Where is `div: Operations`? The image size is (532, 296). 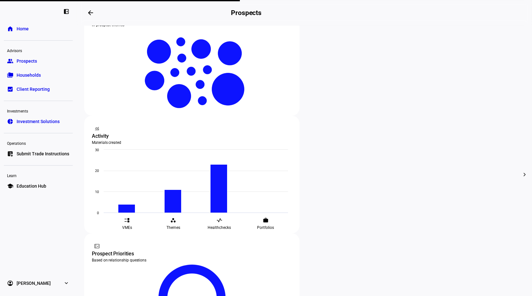 div: Operations is located at coordinates (38, 143).